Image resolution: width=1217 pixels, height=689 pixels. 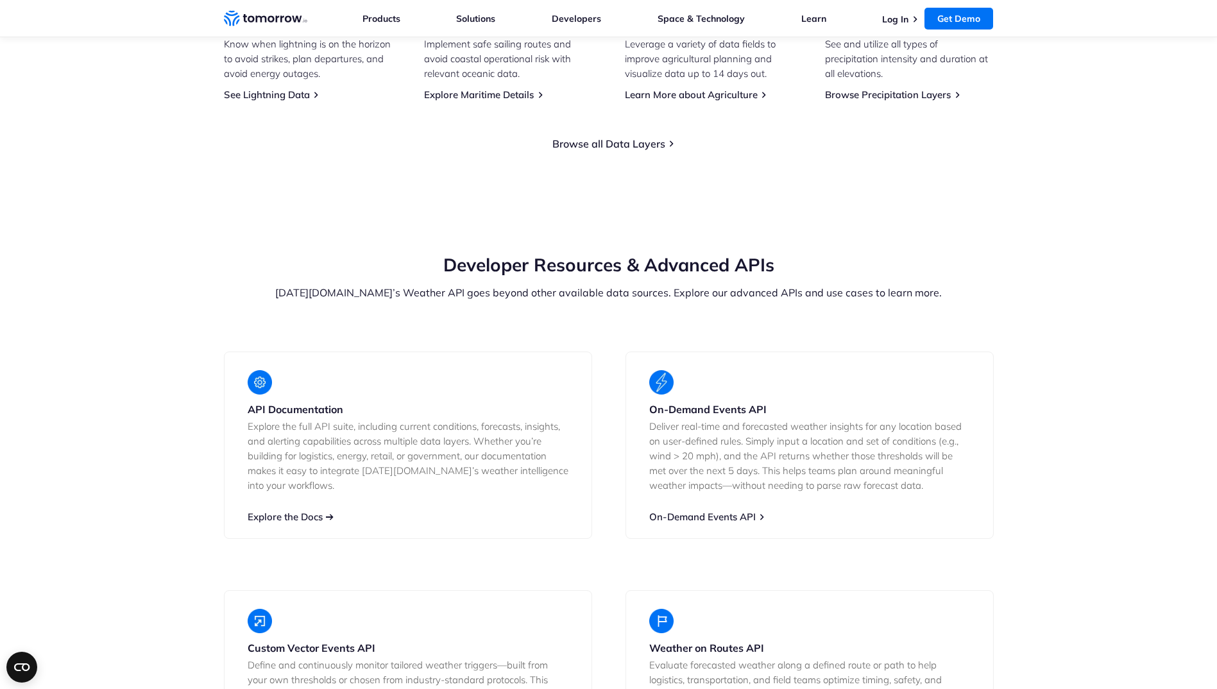 What do you see at coordinates (702, 516) in the screenshot?
I see `a: On-Demand Events API` at bounding box center [702, 516].